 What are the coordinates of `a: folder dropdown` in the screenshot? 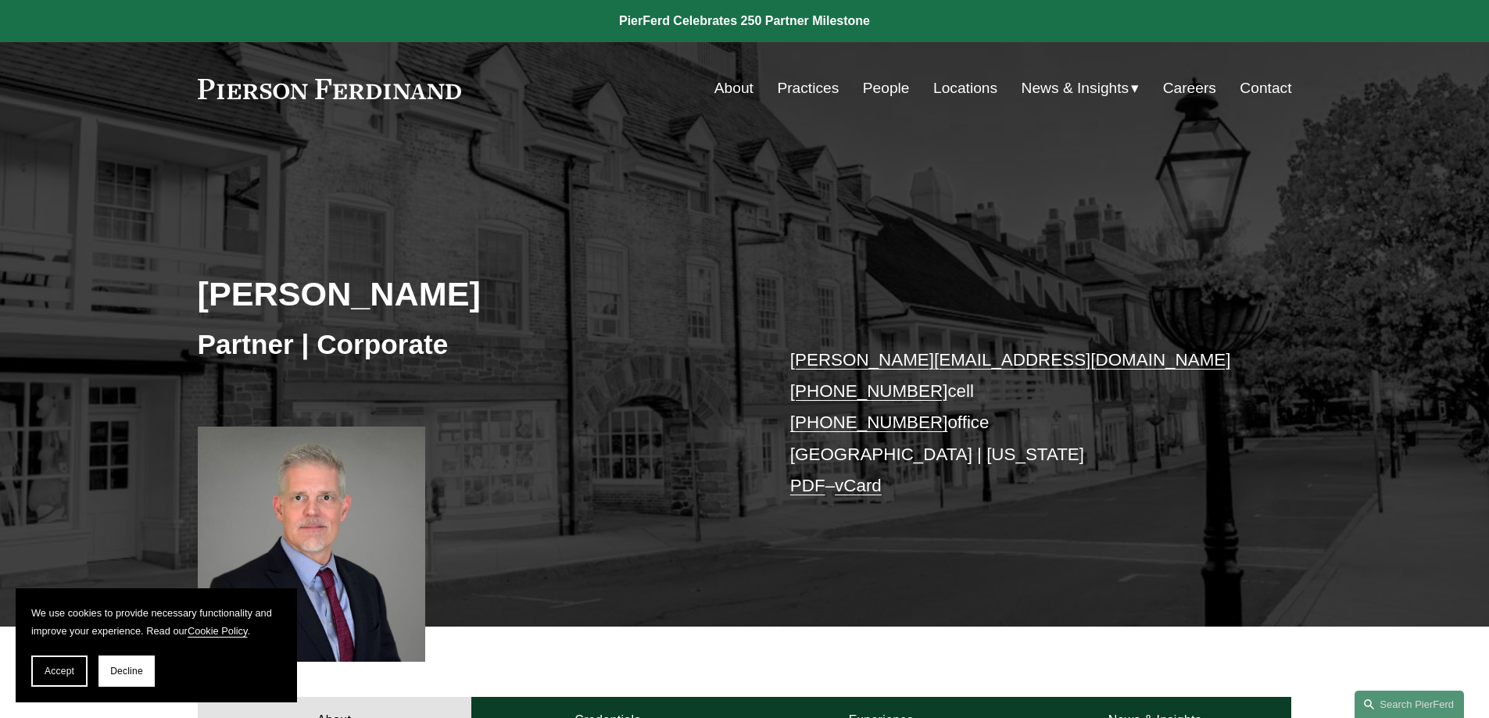 It's located at (1080, 88).